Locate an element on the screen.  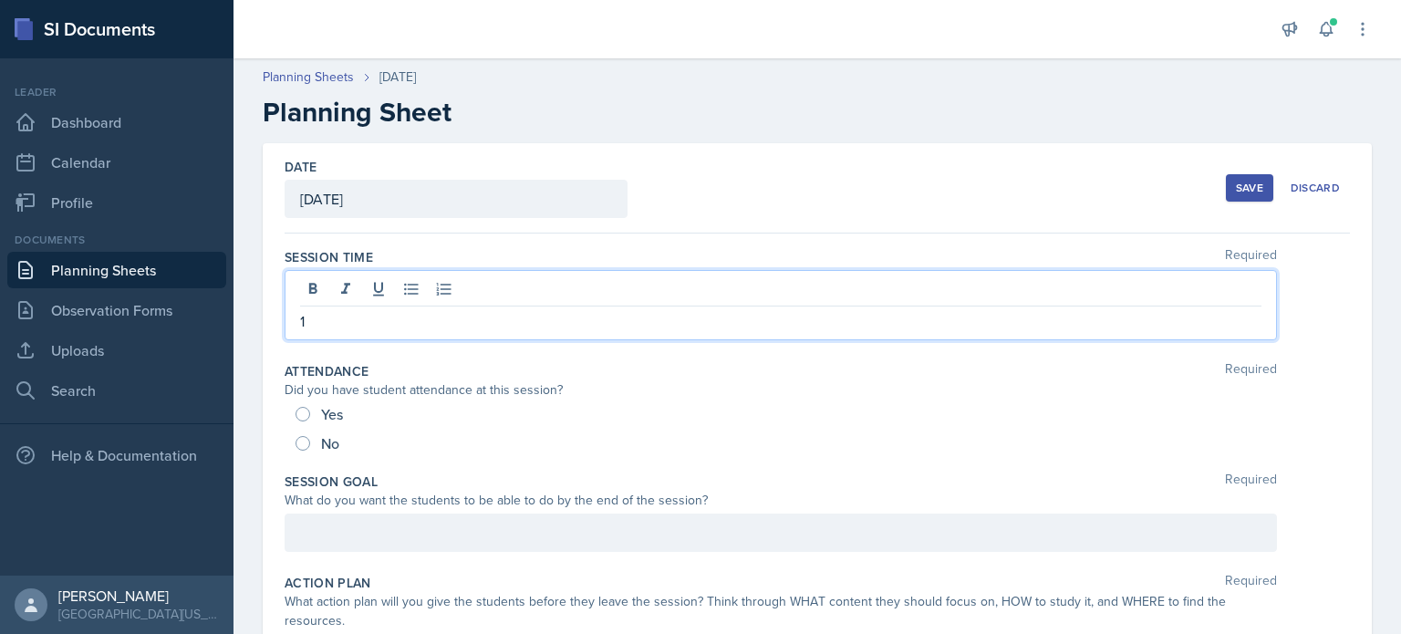
label: Session Time is located at coordinates (328, 257).